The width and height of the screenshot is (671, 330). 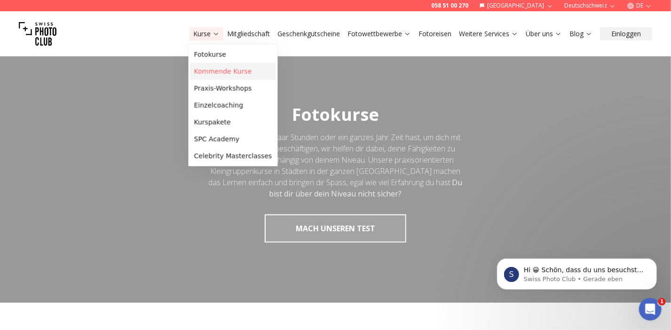 What do you see at coordinates (489, 34) in the screenshot?
I see `a: Weitere Services` at bounding box center [489, 34].